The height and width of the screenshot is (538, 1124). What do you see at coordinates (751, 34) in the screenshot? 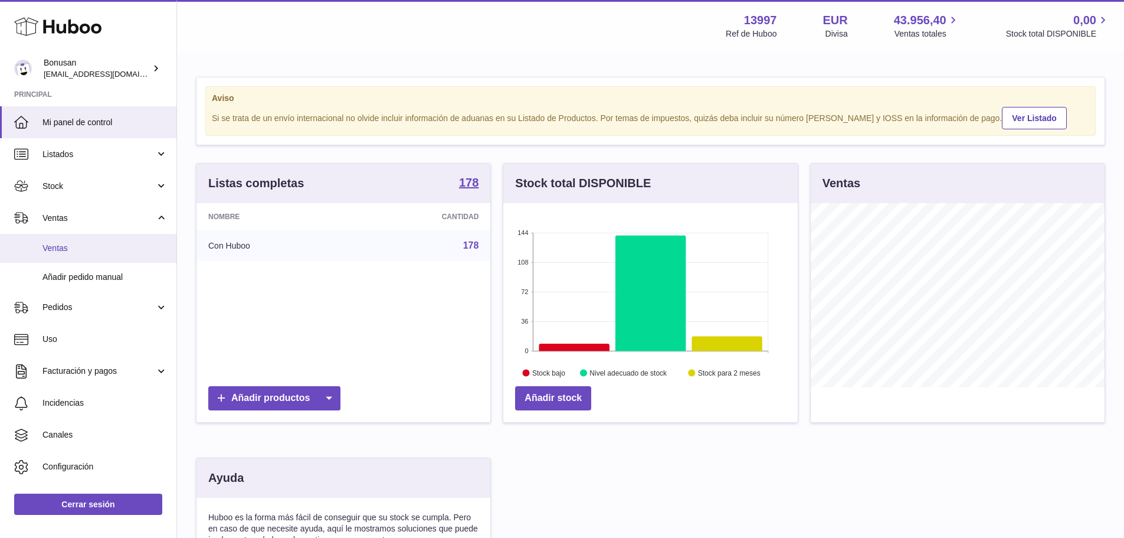
I see `div: Ref de Huboo` at bounding box center [751, 34].